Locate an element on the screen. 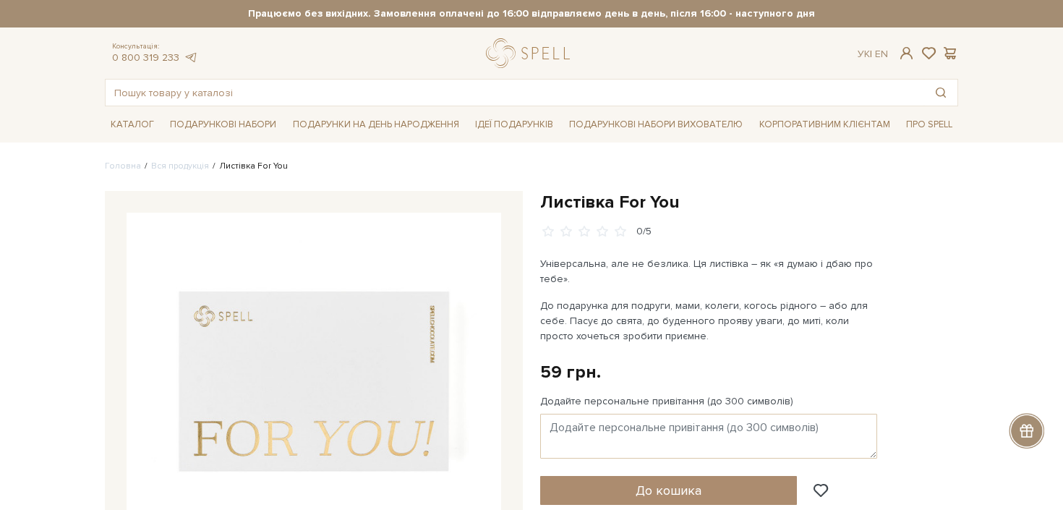  a: Корпоративним клієнтам is located at coordinates (825, 124).